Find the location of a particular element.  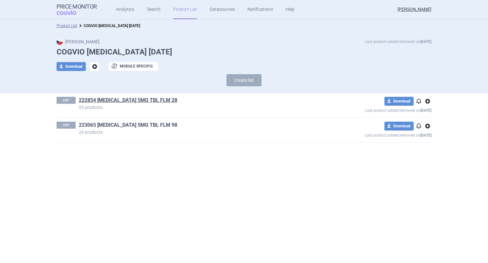

button: Create list is located at coordinates (244, 80).